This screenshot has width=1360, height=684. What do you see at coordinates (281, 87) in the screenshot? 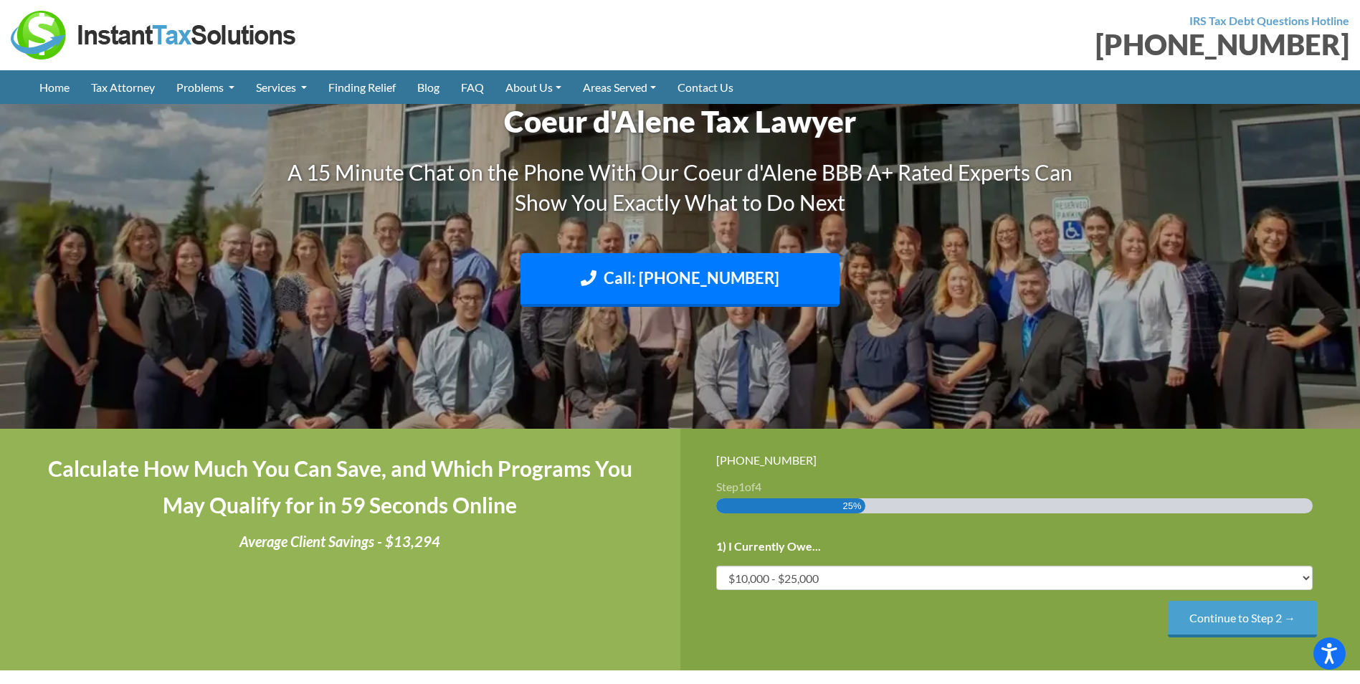
I see `a: Services` at bounding box center [281, 87].